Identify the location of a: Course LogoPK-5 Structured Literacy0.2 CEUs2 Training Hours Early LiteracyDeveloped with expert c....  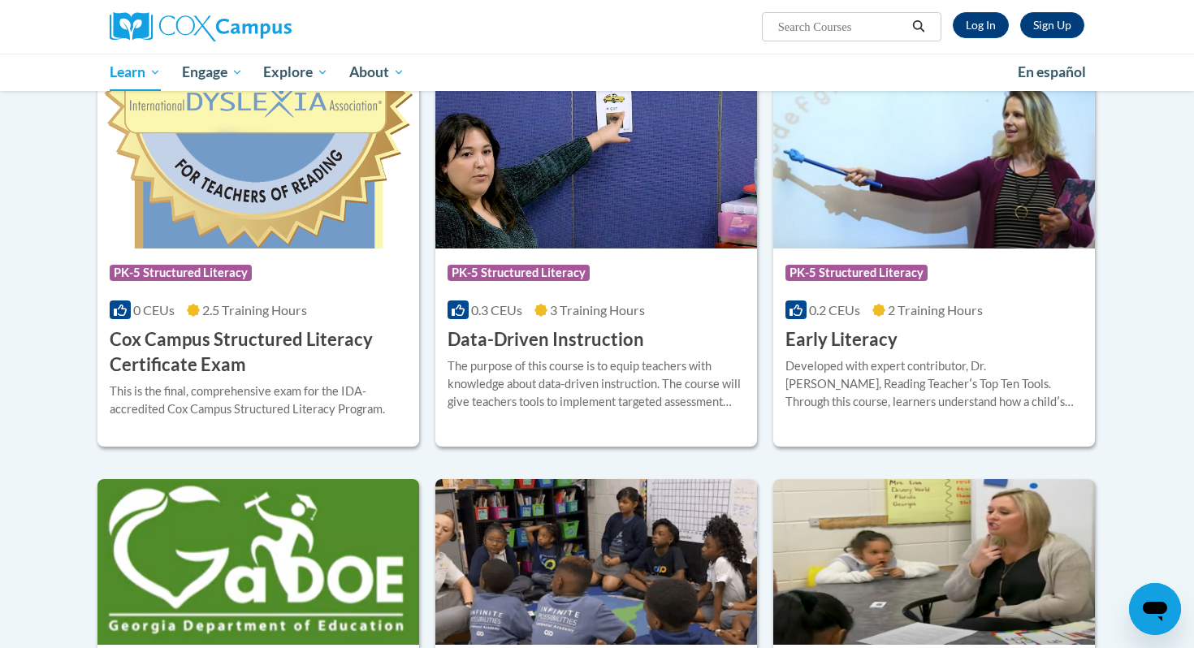
(934, 265).